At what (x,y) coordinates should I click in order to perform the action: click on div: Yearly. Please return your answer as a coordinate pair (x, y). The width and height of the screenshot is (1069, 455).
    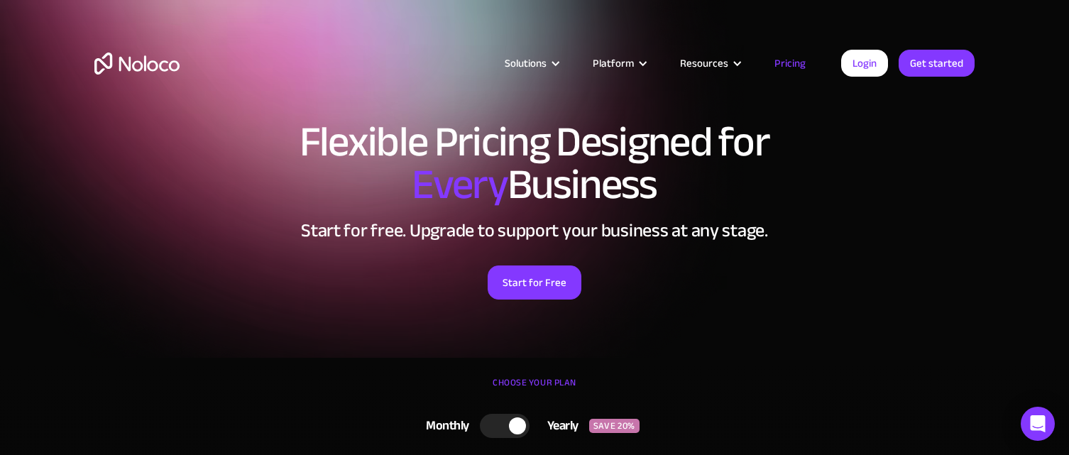
    Looking at the image, I should click on (559, 426).